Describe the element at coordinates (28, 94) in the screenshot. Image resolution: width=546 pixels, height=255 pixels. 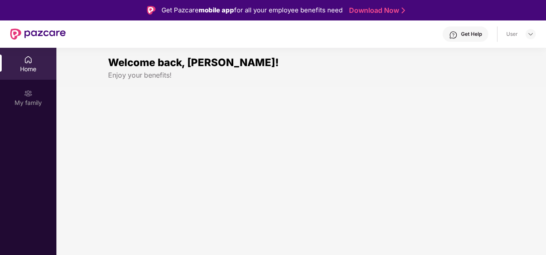
I see `img: svg+xml;base64,PHN2ZyB3aWR0aD0iMjAiIGhlaWdodD0iMjAiIHZpZXdCb3g9IjAgMCAyMCAyMCIgZmlsbD0ibm9uZSIgeG...` at that location.